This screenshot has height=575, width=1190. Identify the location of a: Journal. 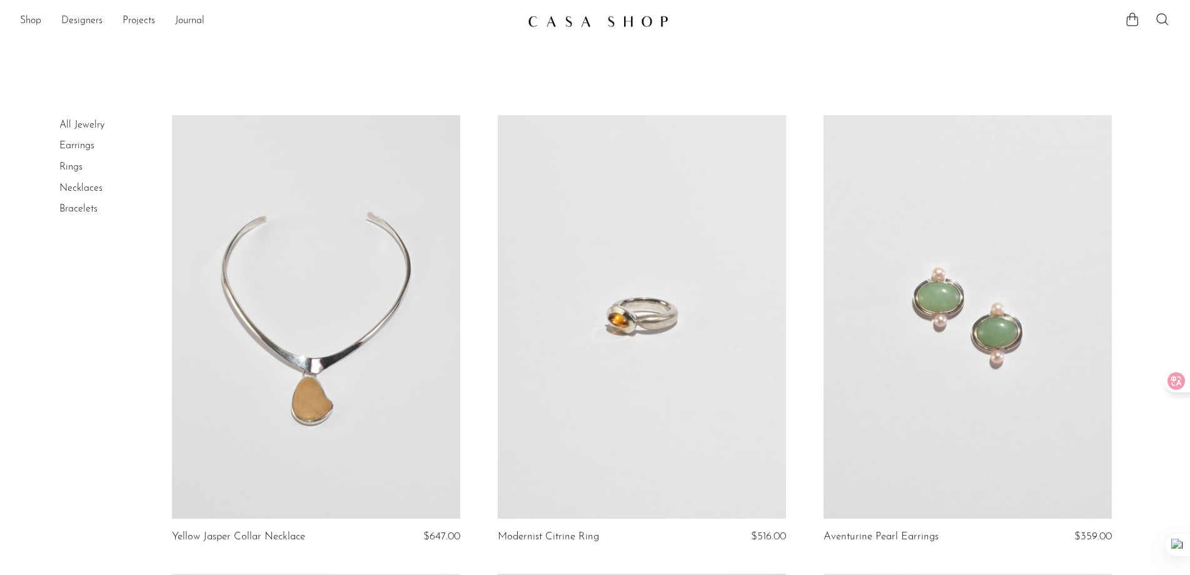
(190, 21).